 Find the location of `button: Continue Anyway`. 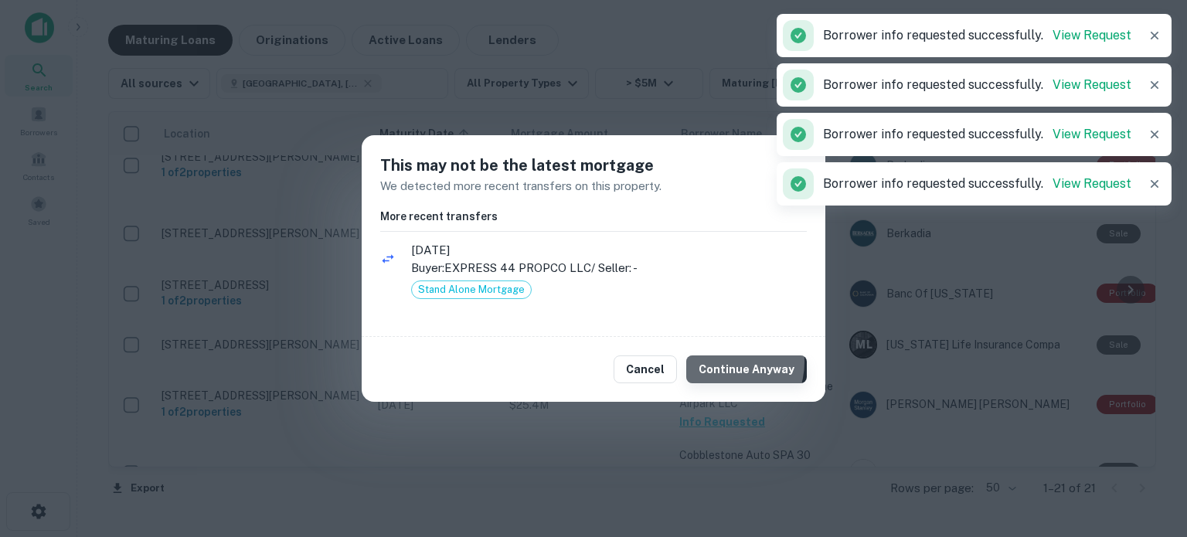

button: Continue Anyway is located at coordinates (746, 369).